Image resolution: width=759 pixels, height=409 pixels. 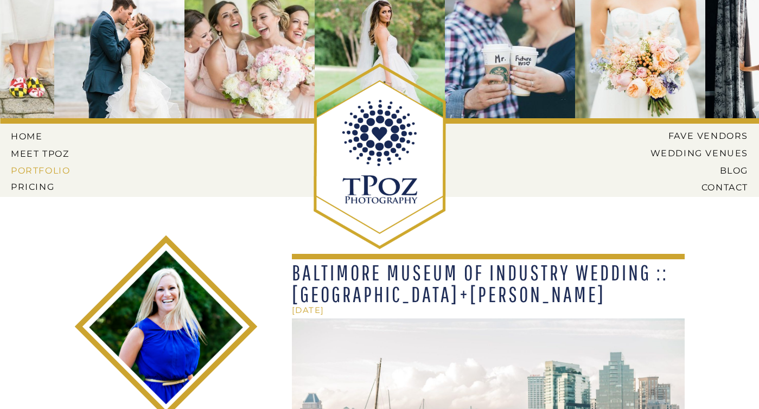 I want to click on a: HOME, so click(x=35, y=136).